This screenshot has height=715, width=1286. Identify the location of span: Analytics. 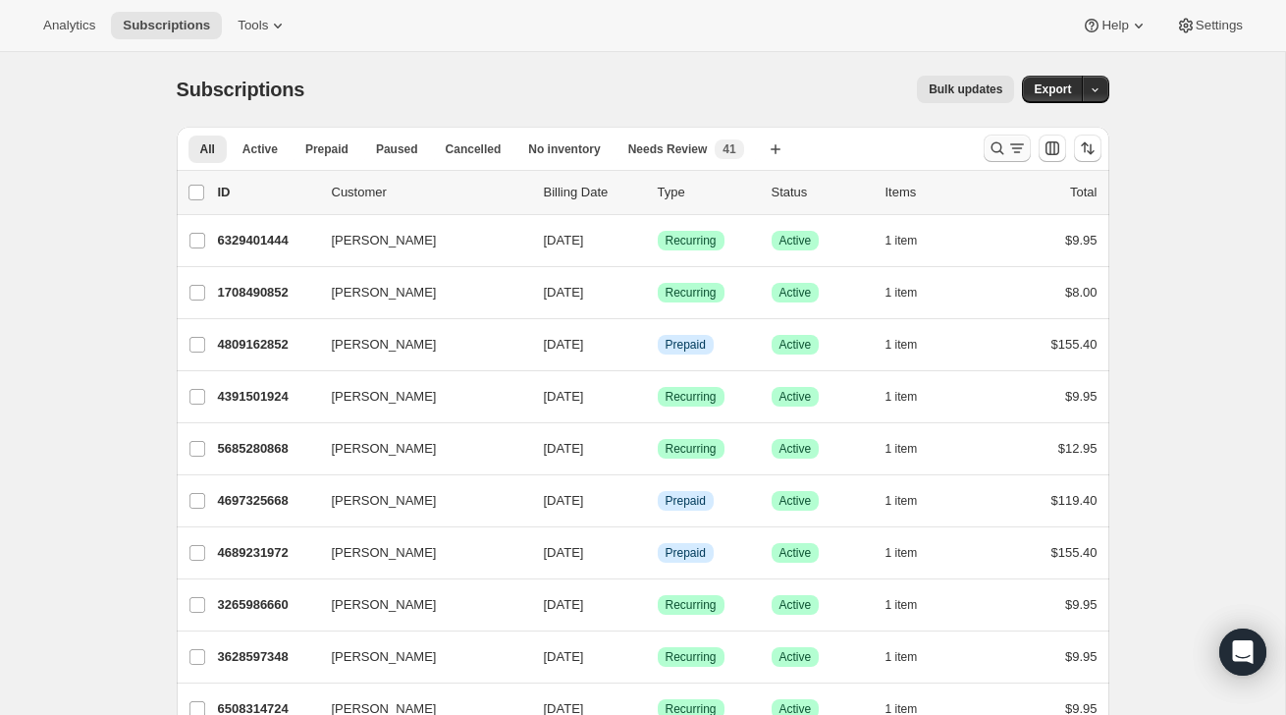
(69, 26).